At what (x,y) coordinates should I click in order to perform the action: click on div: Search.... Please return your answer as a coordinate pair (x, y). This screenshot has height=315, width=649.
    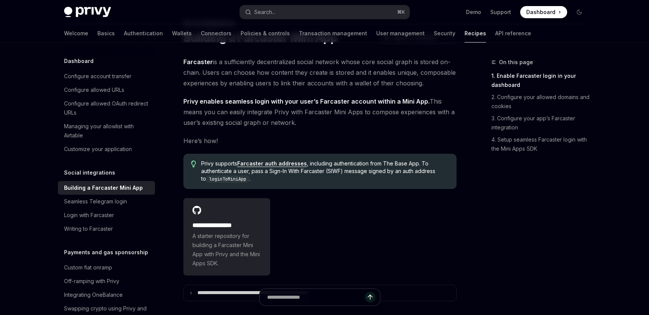
    Looking at the image, I should click on (265, 12).